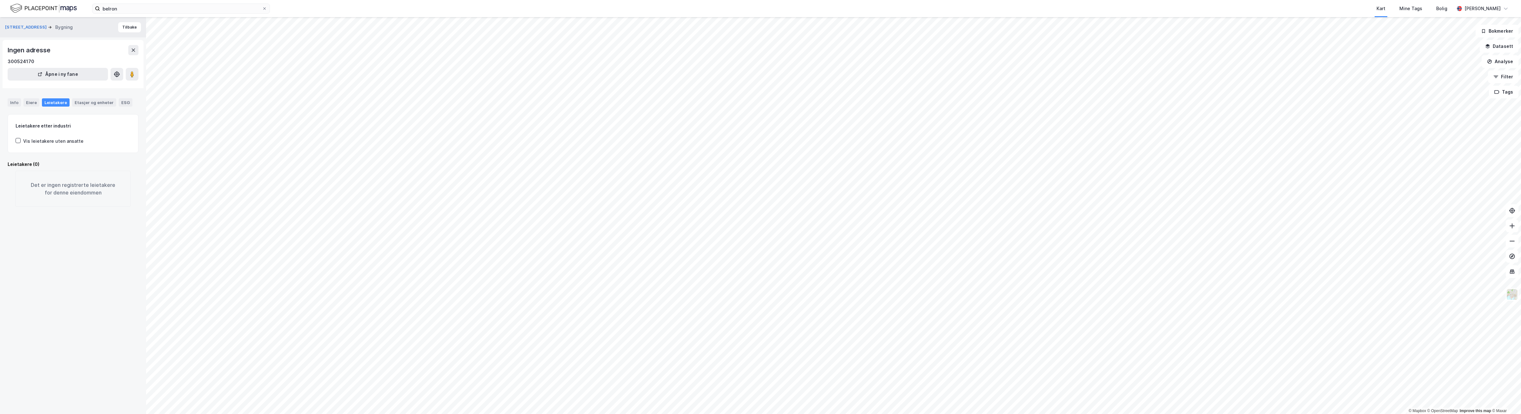  What do you see at coordinates (1497, 31) in the screenshot?
I see `button: Bokmerker` at bounding box center [1497, 31].